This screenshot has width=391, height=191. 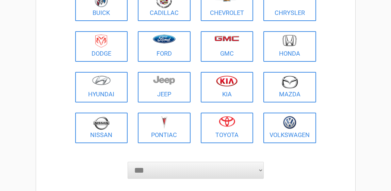 What do you see at coordinates (101, 80) in the screenshot?
I see `img: hyundai` at bounding box center [101, 80].